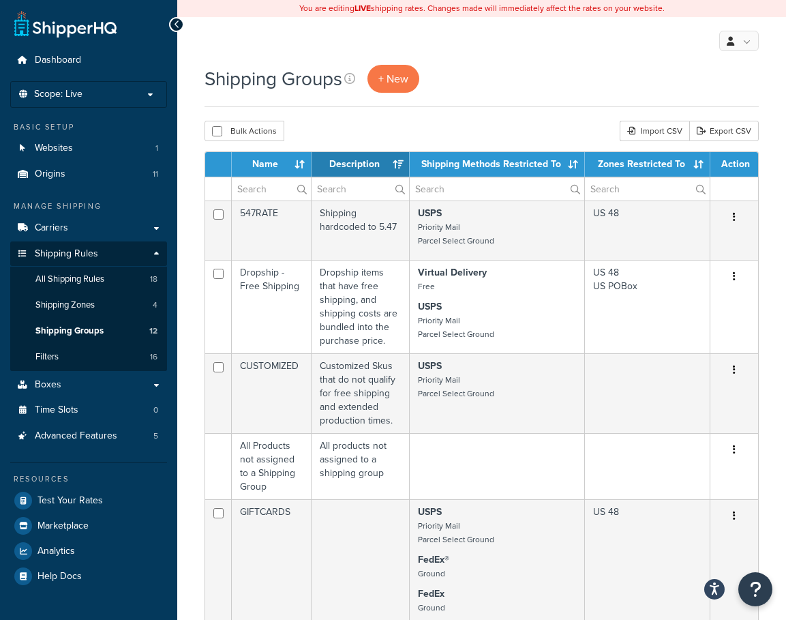 The height and width of the screenshot is (620, 786). I want to click on li: Websites, so click(89, 148).